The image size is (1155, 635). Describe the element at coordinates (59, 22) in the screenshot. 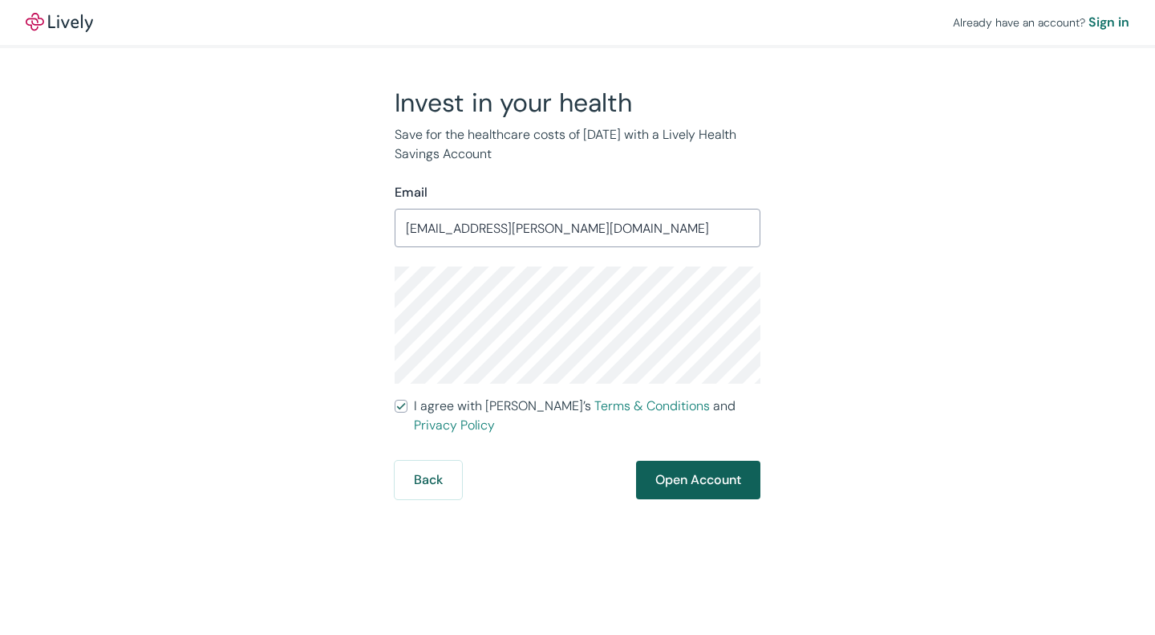

I see `a: LivelyLively` at that location.